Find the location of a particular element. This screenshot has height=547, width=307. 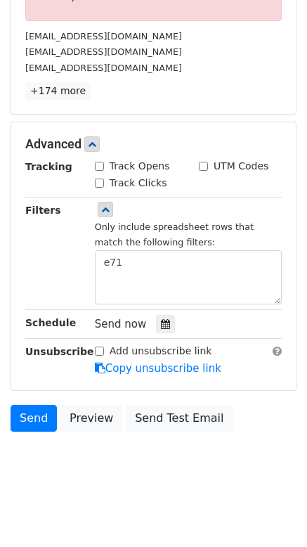

strong: Schedule is located at coordinates (51, 323).